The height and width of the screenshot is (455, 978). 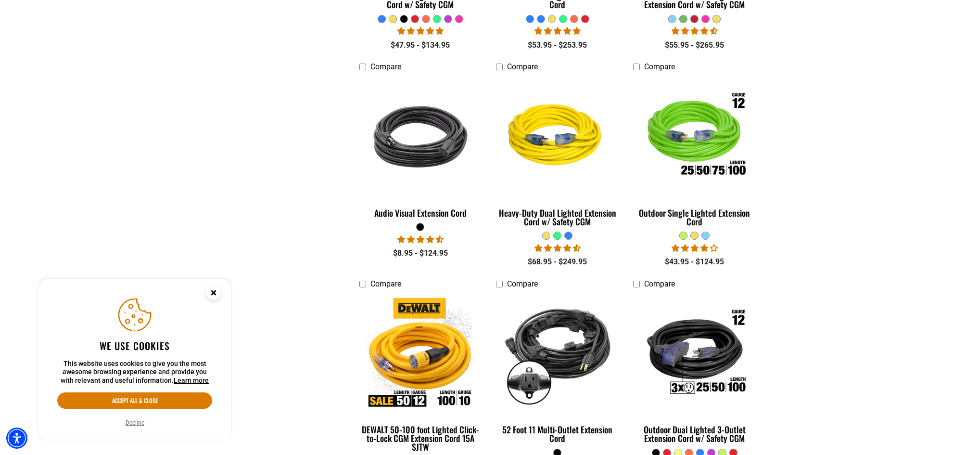 I want to click on h2: We use cookies, so click(x=135, y=345).